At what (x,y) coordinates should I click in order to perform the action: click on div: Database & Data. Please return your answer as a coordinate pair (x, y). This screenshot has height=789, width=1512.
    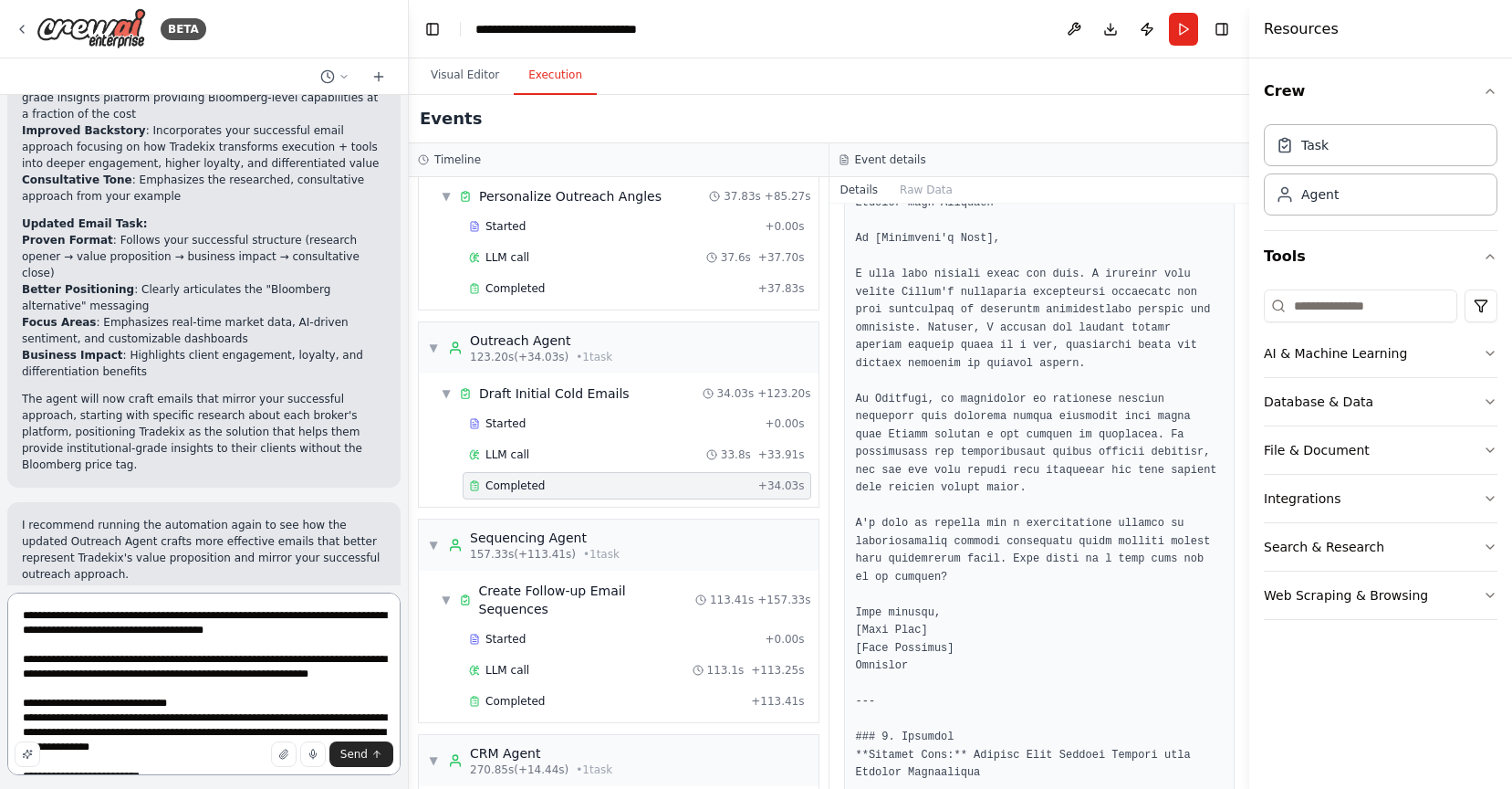
    Looking at the image, I should click on (1319, 402).